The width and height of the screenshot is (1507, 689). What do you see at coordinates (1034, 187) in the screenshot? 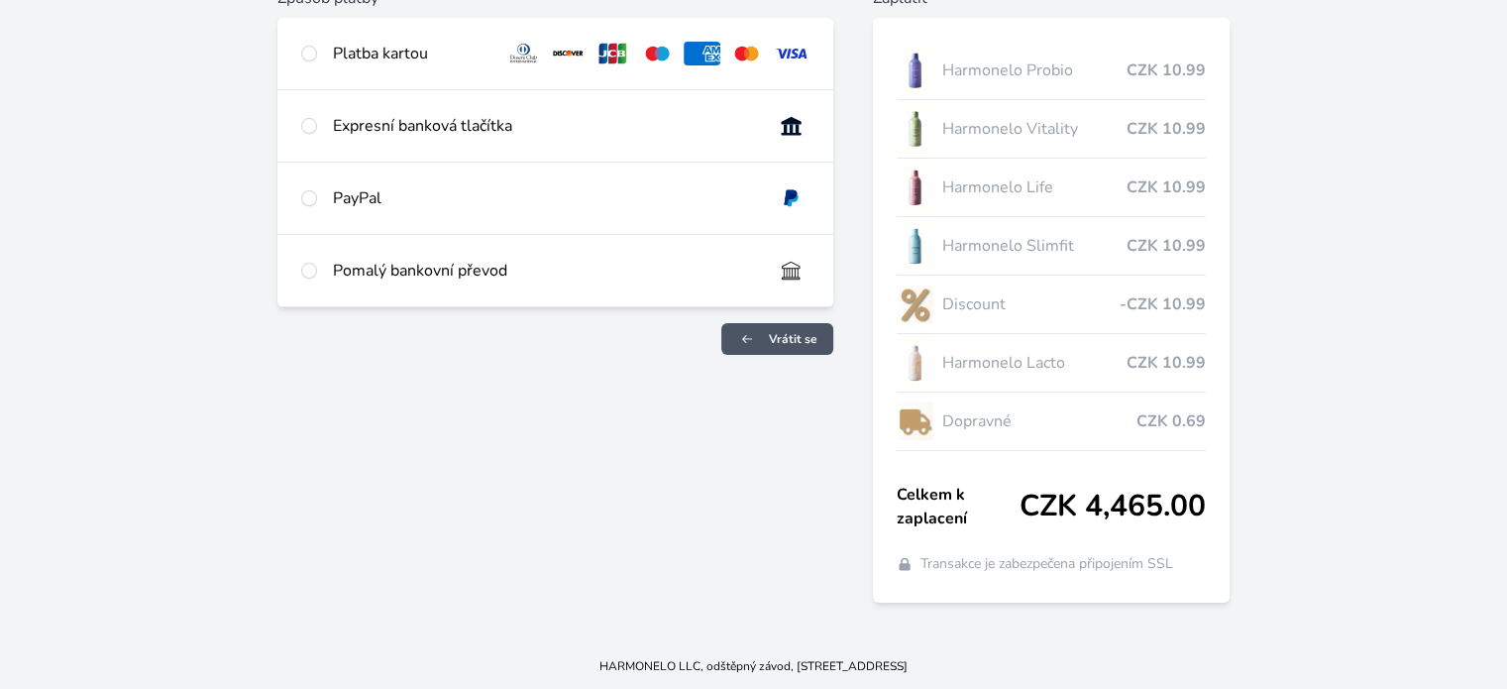
I see `span: Harmonelo Life` at bounding box center [1034, 187].